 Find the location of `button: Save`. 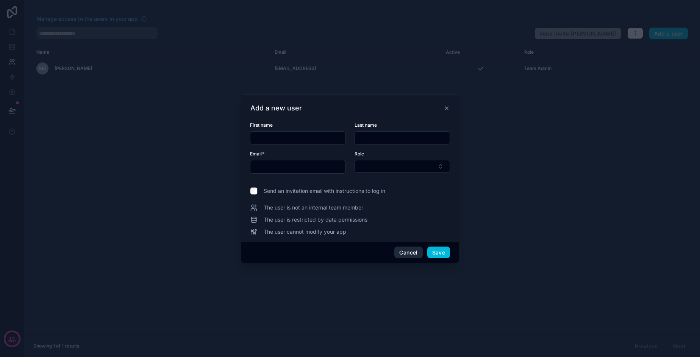

button: Save is located at coordinates (439, 253).